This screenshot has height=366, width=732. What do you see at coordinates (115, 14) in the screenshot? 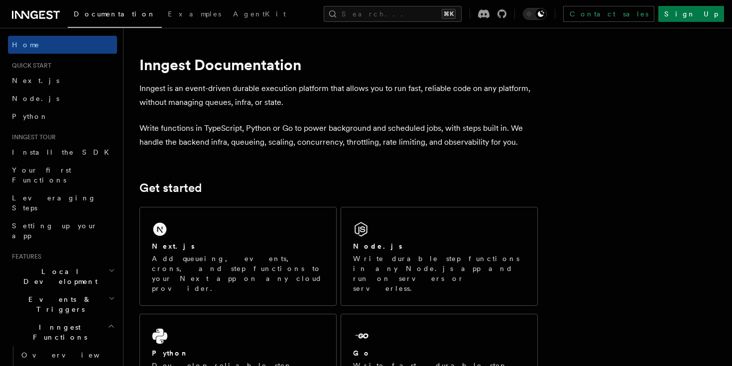
I see `span: Documentation` at bounding box center [115, 14].